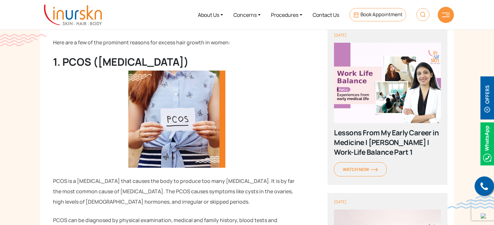 This screenshot has height=225, width=494. I want to click on img: bluewave, so click(471, 202).